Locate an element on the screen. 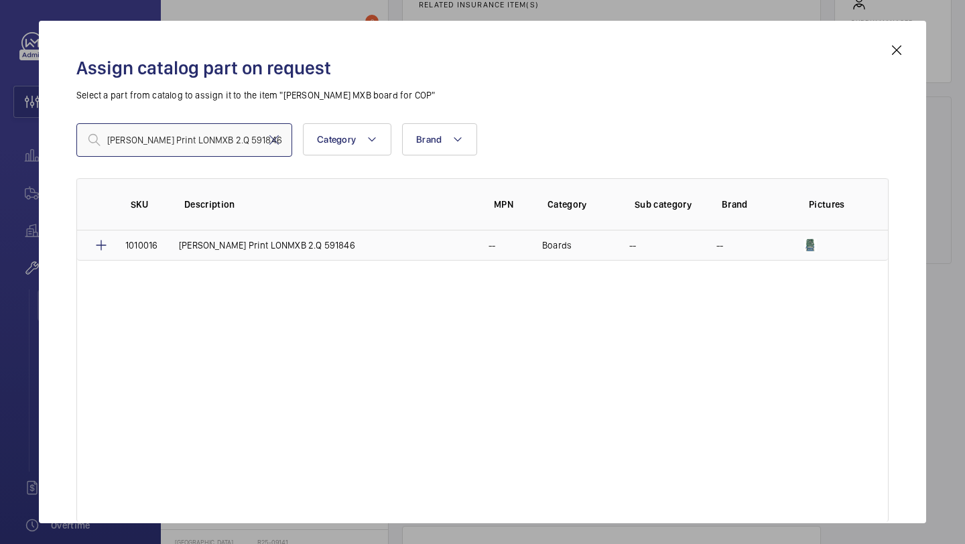  span: Category is located at coordinates (336, 139).